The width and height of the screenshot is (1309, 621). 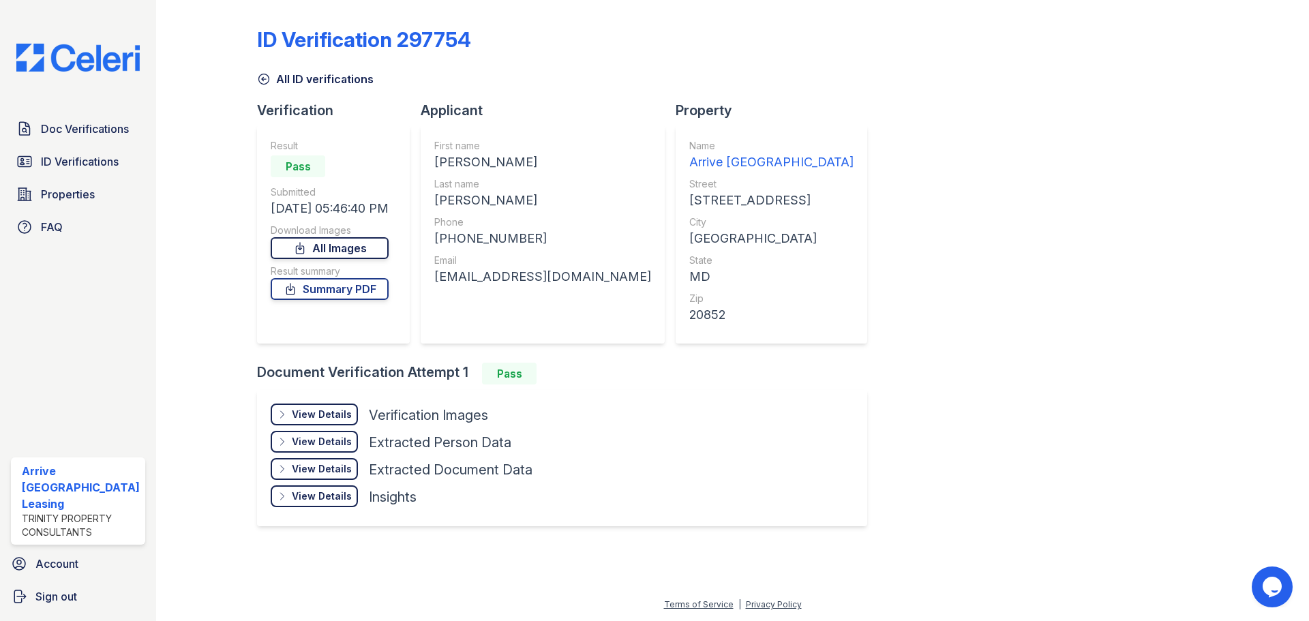 I want to click on div: Submitted, so click(x=329, y=192).